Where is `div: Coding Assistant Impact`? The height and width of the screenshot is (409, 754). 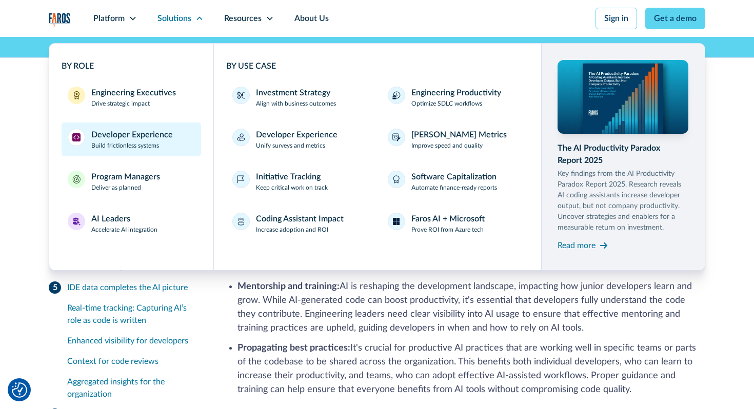
div: Coding Assistant Impact is located at coordinates (299, 219).